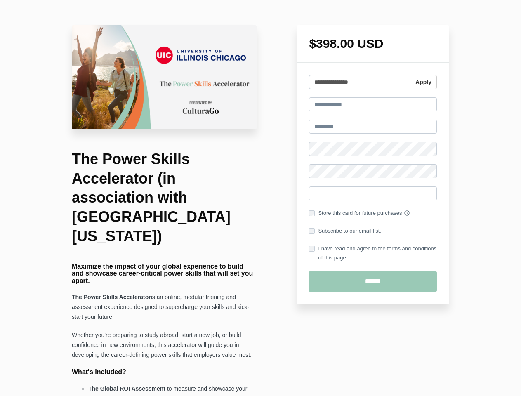 Image resolution: width=521 pixels, height=396 pixels. What do you see at coordinates (373, 44) in the screenshot?
I see `h1: $398.00 USD` at bounding box center [373, 44].